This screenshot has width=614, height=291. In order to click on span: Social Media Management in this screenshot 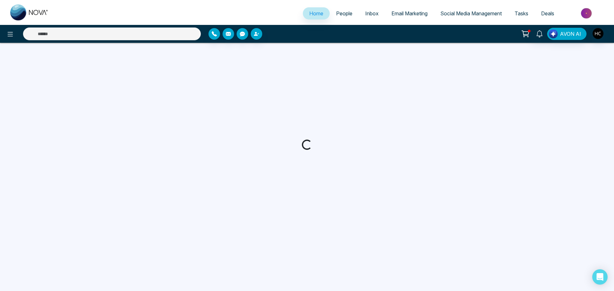, I will do `click(471, 13)`.